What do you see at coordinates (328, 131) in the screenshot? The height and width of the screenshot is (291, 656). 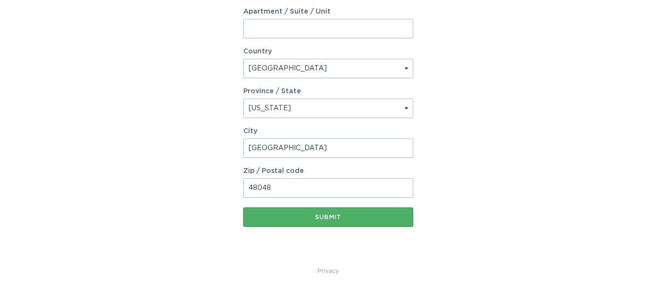 I see `label: City` at bounding box center [328, 131].